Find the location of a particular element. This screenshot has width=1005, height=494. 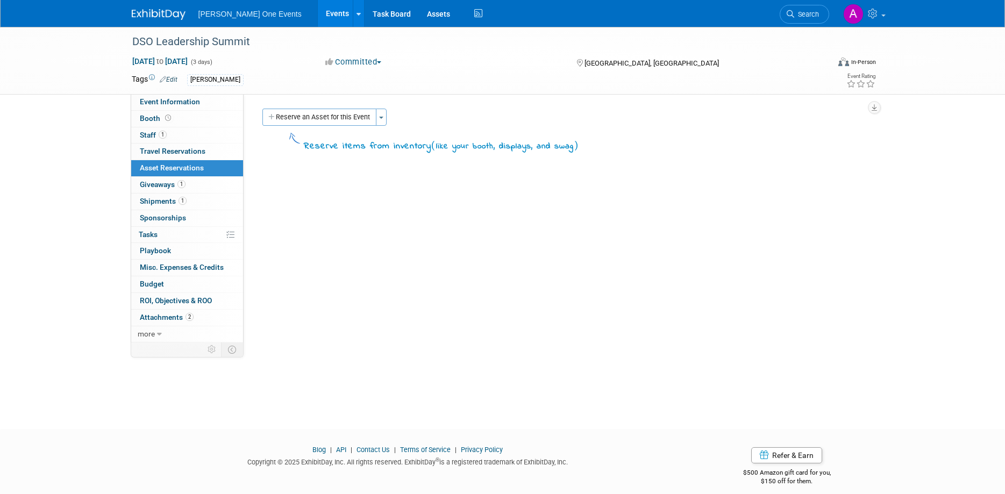

span: Event Information is located at coordinates (170, 102).